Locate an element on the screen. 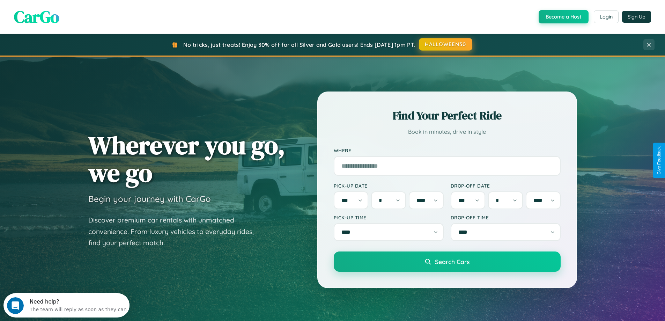 The image size is (665, 321). h1: Wherever you go, we go is located at coordinates (187, 159).